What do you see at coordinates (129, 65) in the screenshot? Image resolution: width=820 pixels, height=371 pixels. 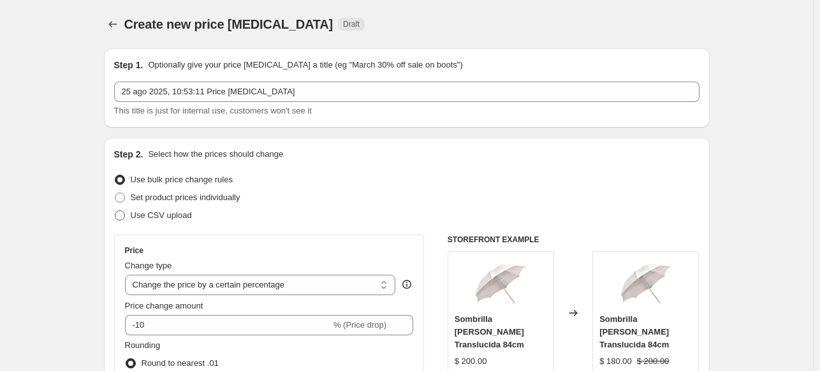 I see `h2: Step 1.` at bounding box center [129, 65].